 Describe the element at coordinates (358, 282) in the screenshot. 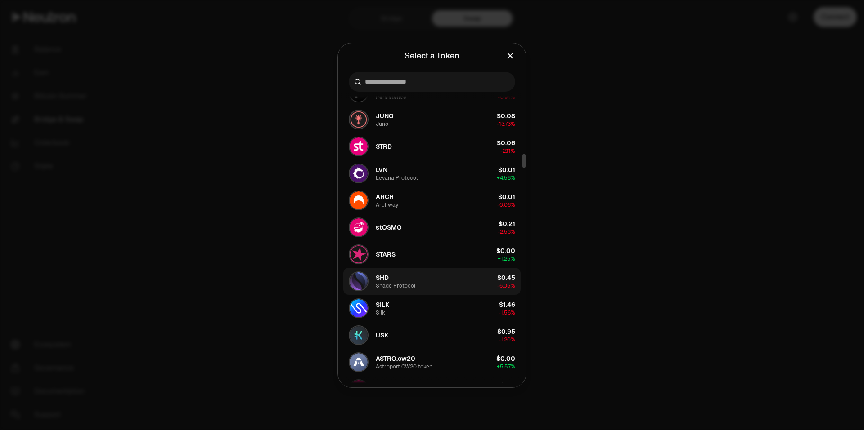

I see `img: SHD Logo` at that location.